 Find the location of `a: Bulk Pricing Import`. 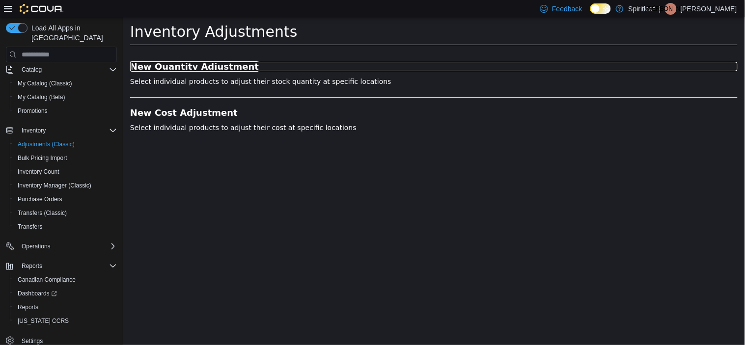

a: Bulk Pricing Import is located at coordinates (42, 158).